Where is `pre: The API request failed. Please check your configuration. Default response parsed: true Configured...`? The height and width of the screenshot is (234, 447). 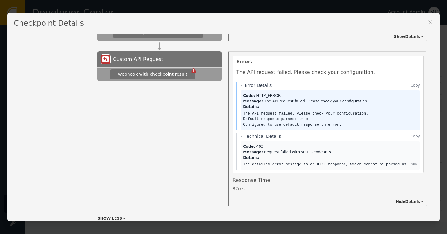 pre: The API request failed. Please check your configuration. Default response parsed: true Configured... is located at coordinates (330, 119).